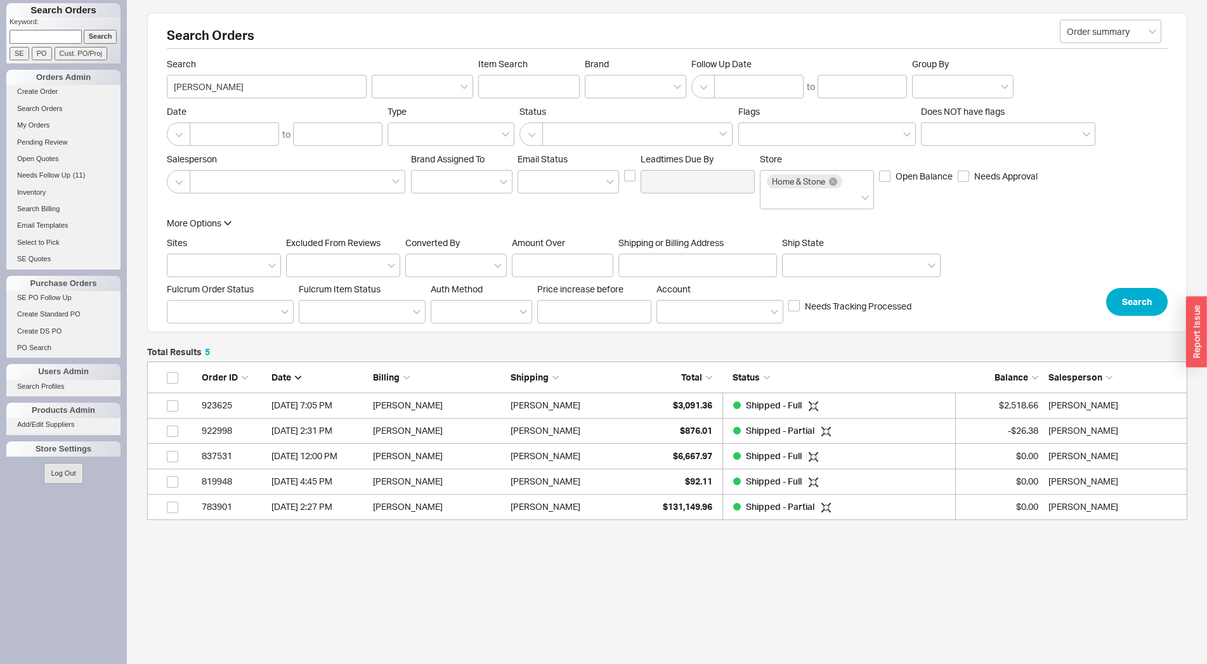 The height and width of the screenshot is (664, 1207). Describe the element at coordinates (63, 159) in the screenshot. I see `a: Open Quotes` at that location.